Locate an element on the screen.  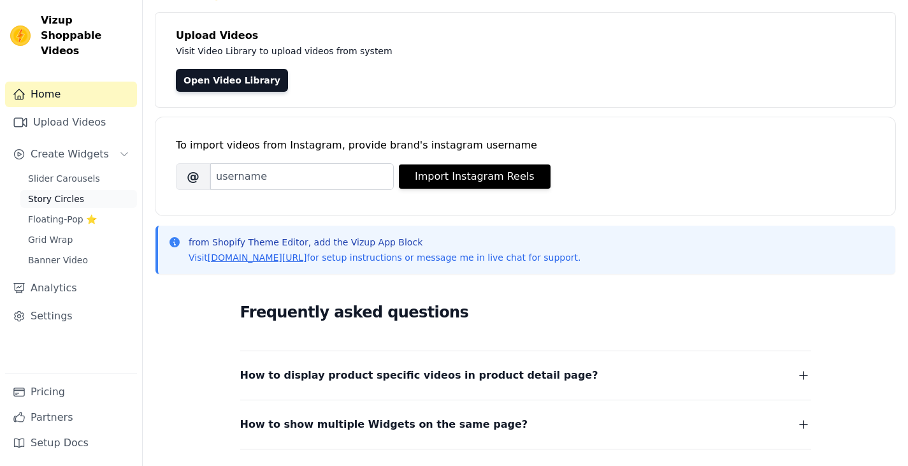
a: Open Video Library is located at coordinates (232, 80).